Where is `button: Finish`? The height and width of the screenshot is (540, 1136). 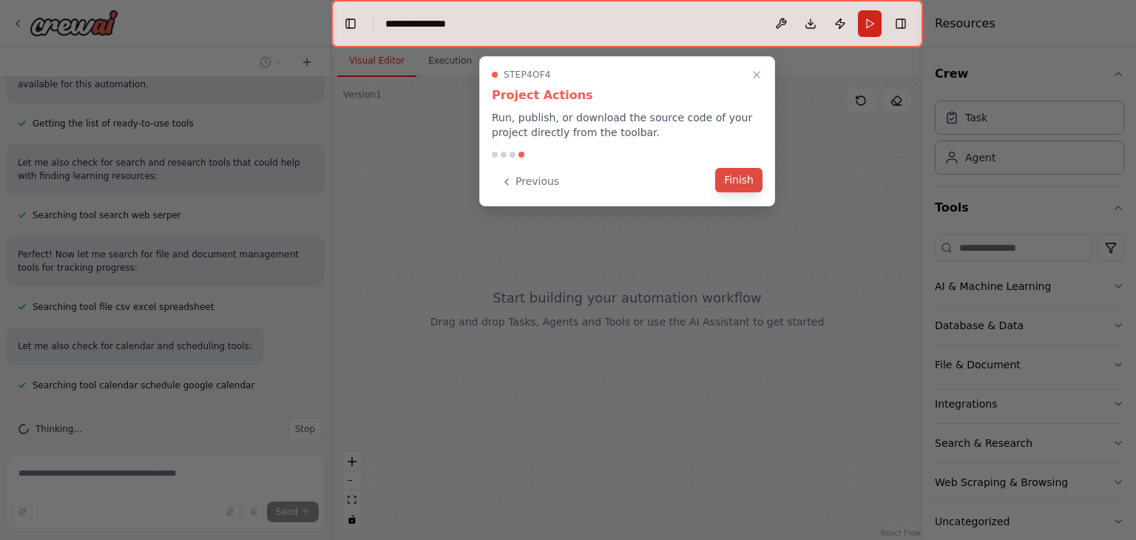 button: Finish is located at coordinates (739, 180).